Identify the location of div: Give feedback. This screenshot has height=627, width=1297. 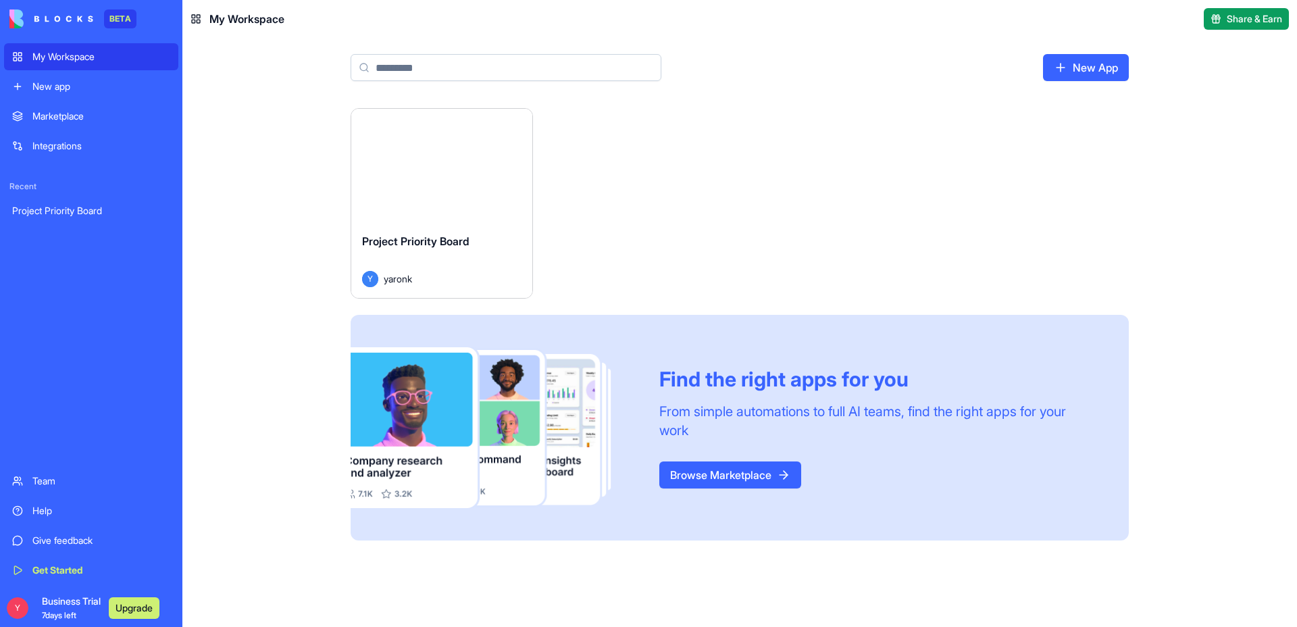
(101, 540).